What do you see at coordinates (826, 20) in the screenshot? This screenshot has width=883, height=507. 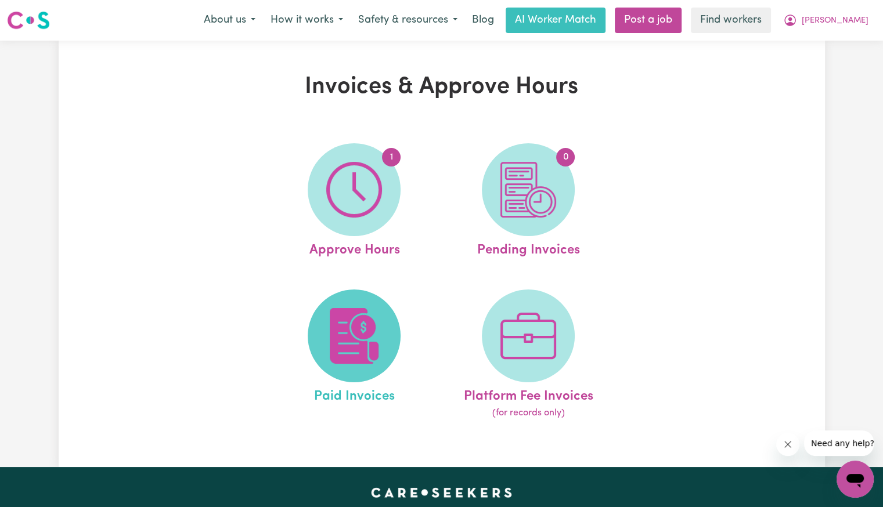 I see `button: My Account` at bounding box center [826, 20].